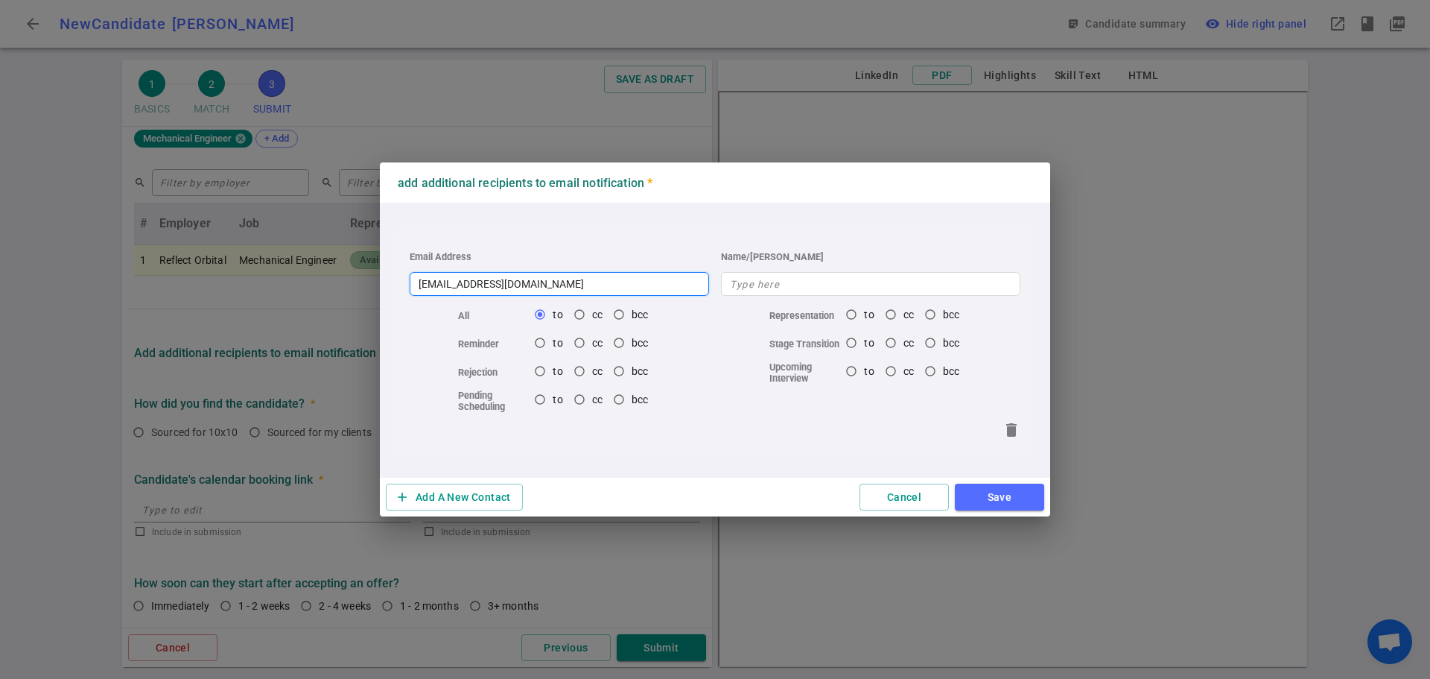  What do you see at coordinates (440, 256) in the screenshot?
I see `h3: Email Address` at bounding box center [440, 256].